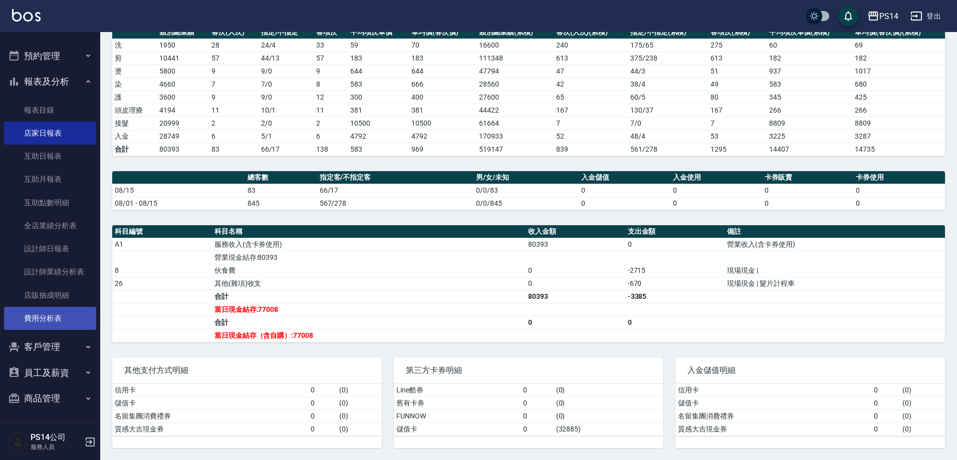 The image size is (957, 460). Describe the element at coordinates (50, 296) in the screenshot. I see `a: 店販抽成明細` at that location.